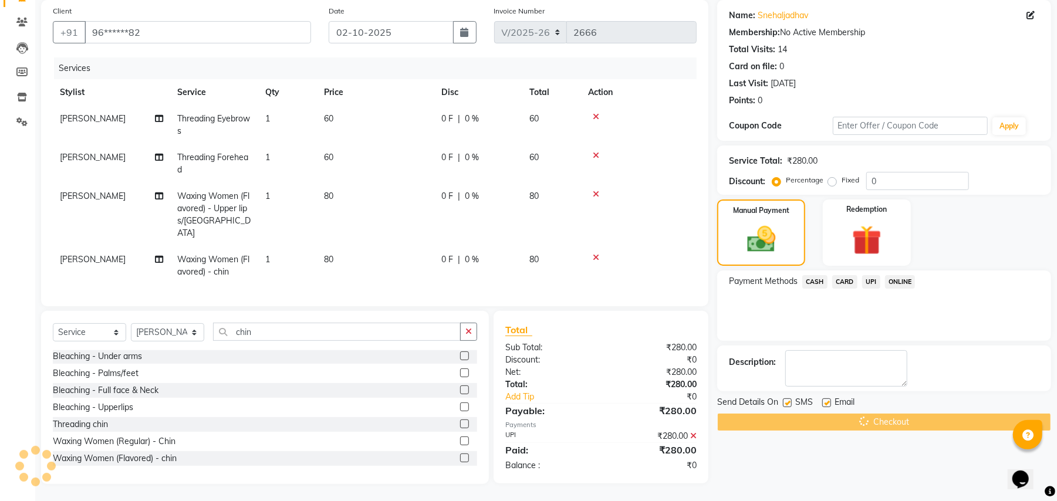 The image size is (1057, 501). Describe the element at coordinates (763, 281) in the screenshot. I see `span: Payment Methods` at that location.